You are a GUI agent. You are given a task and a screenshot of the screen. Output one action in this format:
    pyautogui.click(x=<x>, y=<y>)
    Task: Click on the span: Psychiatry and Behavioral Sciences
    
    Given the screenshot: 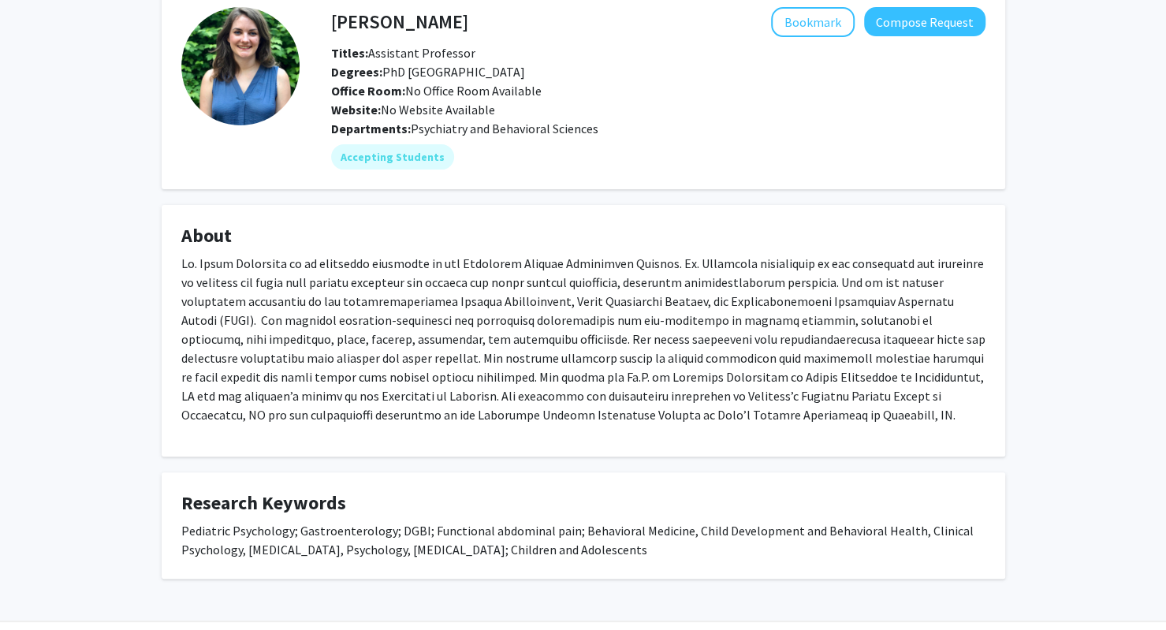 What is the action you would take?
    pyautogui.click(x=505, y=129)
    